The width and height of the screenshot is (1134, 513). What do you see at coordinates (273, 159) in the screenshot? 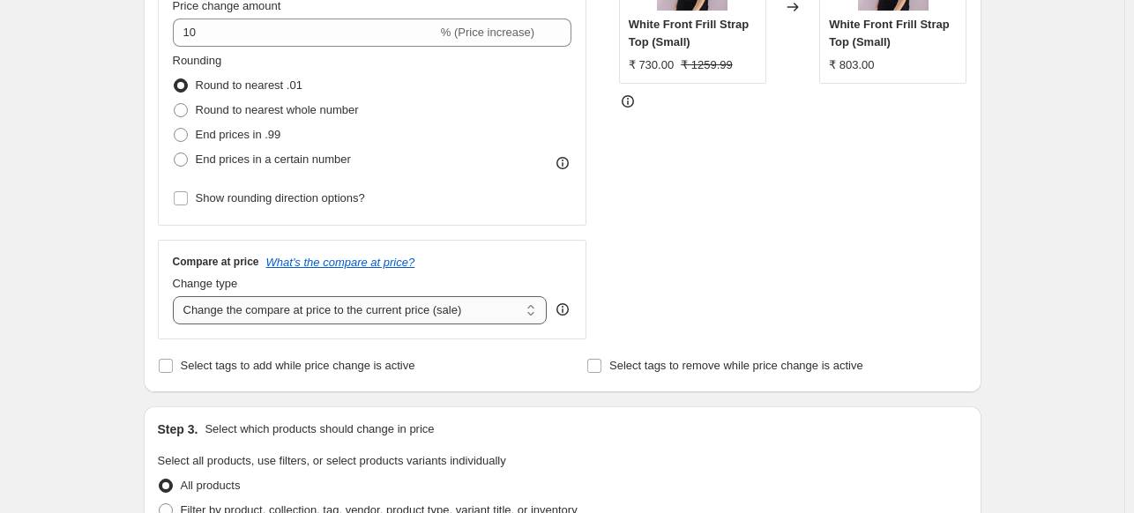
I see `span: End prices in a certain number` at bounding box center [273, 159].